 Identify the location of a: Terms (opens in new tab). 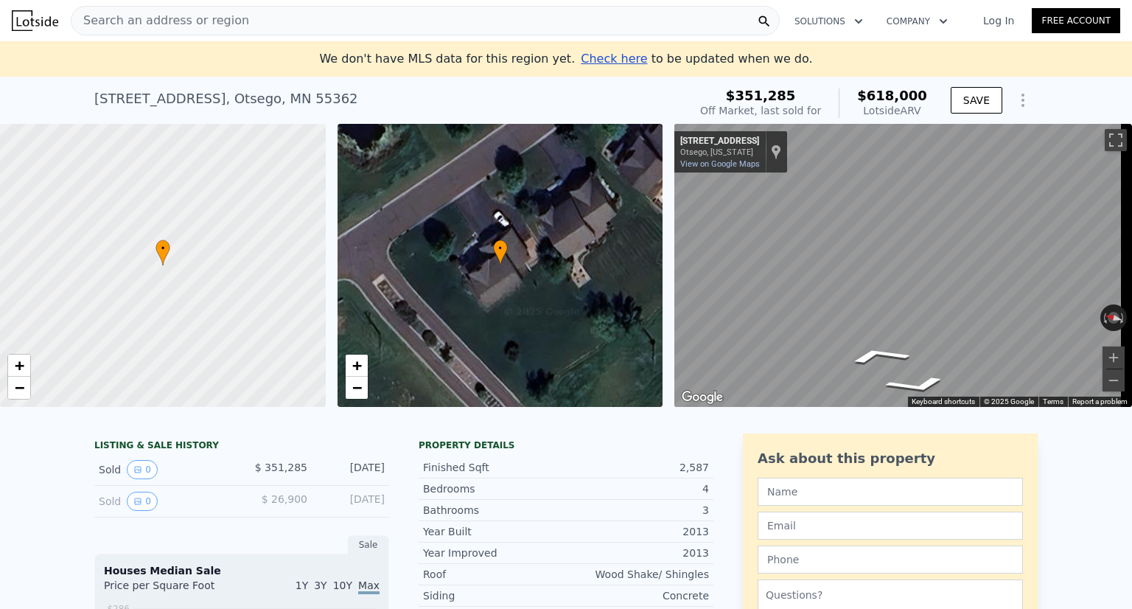
(1053, 401).